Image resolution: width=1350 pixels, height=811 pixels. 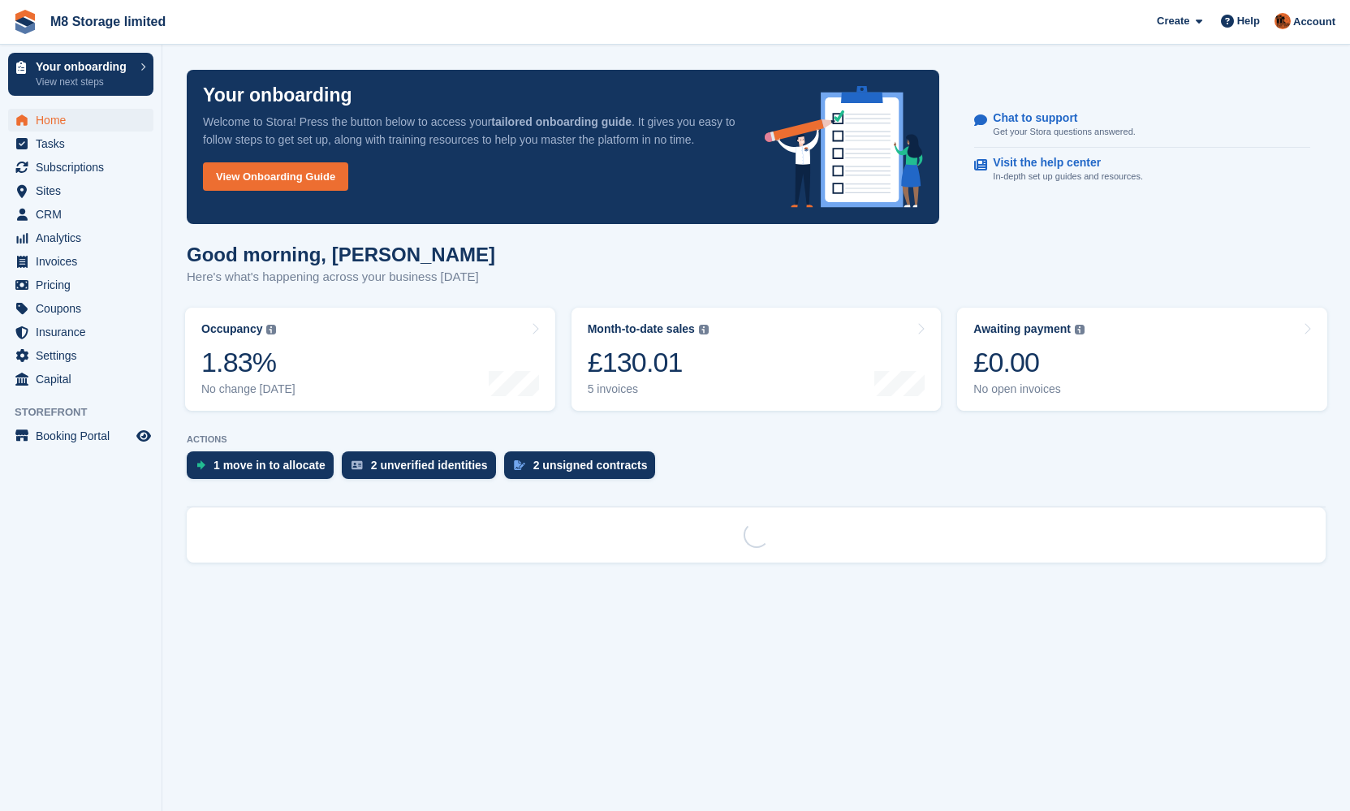 What do you see at coordinates (84, 261) in the screenshot?
I see `span: Invoices` at bounding box center [84, 261].